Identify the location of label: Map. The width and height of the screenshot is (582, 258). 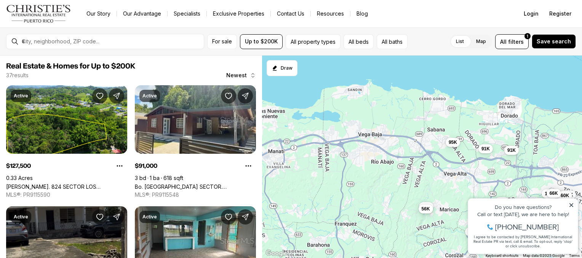
(481, 42).